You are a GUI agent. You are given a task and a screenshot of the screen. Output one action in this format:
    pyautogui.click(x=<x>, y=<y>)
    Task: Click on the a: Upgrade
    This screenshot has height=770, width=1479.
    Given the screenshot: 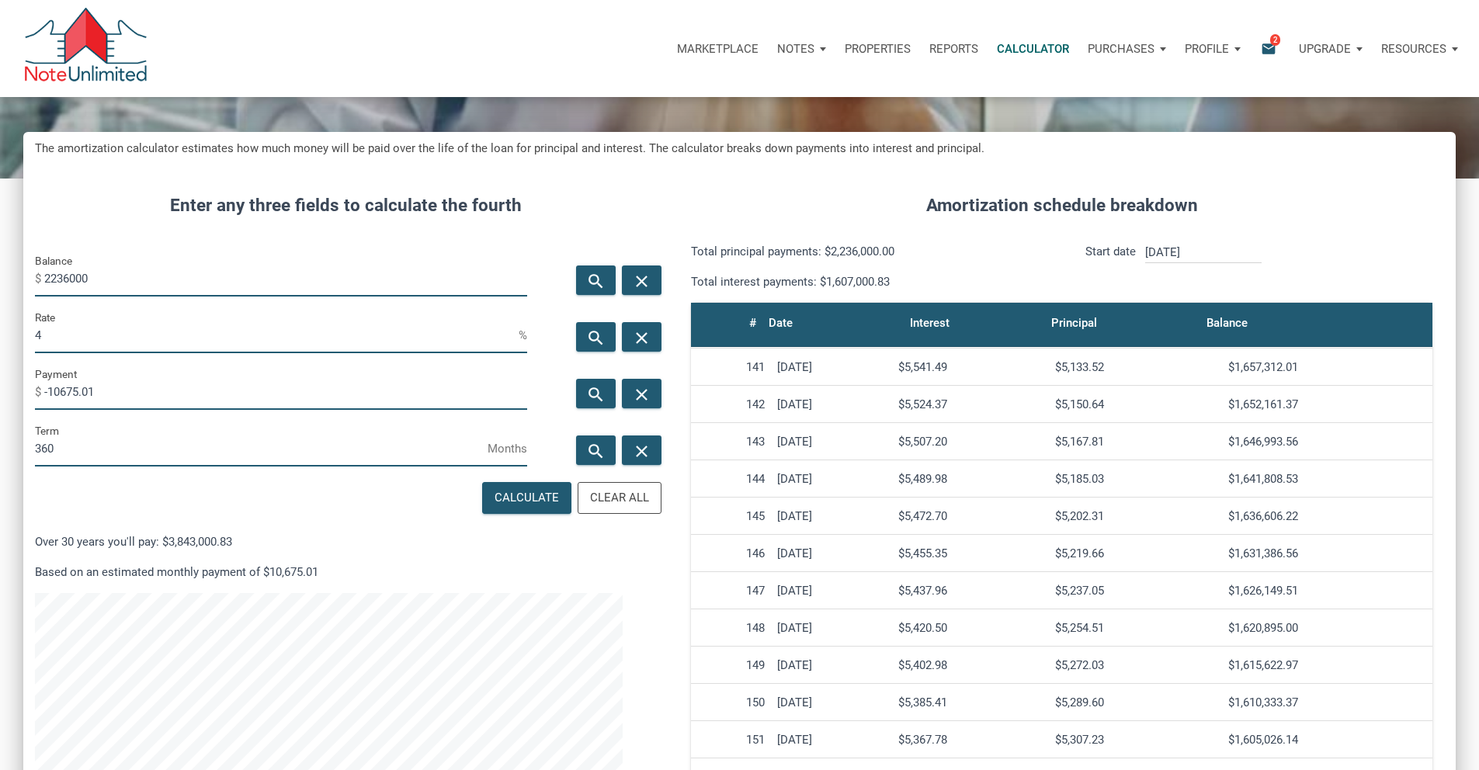 What is the action you would take?
    pyautogui.click(x=1331, y=49)
    